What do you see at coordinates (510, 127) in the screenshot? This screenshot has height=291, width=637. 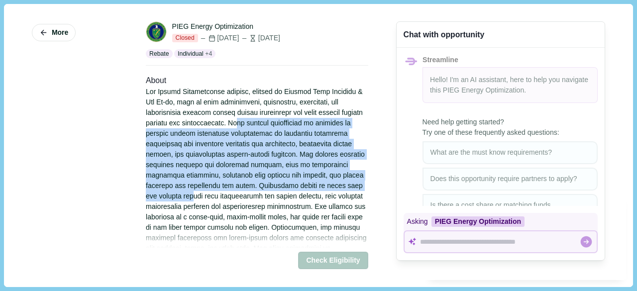 I see `span: Need help getting started? Try one of these frequently asked questions:` at bounding box center [510, 127].